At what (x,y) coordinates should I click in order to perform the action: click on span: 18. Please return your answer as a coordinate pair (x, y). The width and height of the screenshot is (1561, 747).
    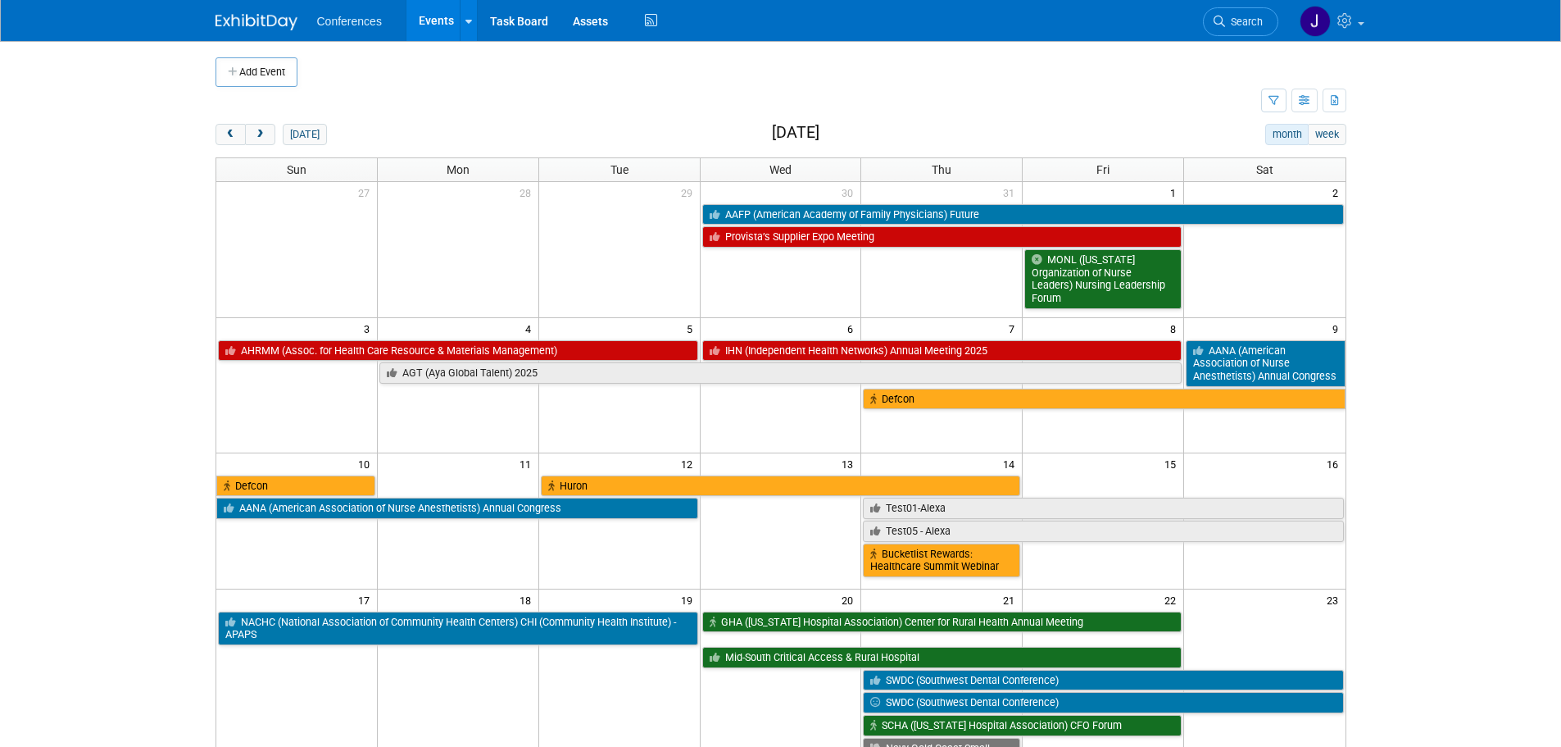
    Looking at the image, I should click on (528, 599).